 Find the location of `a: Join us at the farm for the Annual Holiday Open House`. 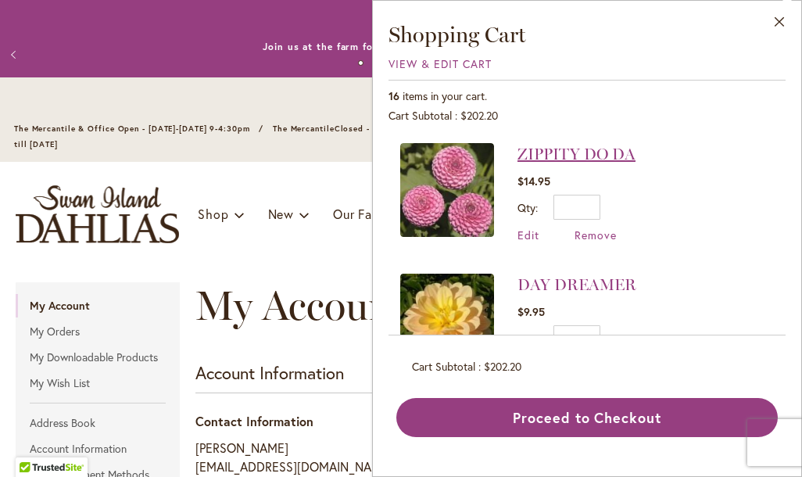

a: Join us at the farm for the Annual Holiday Open House is located at coordinates (401, 46).